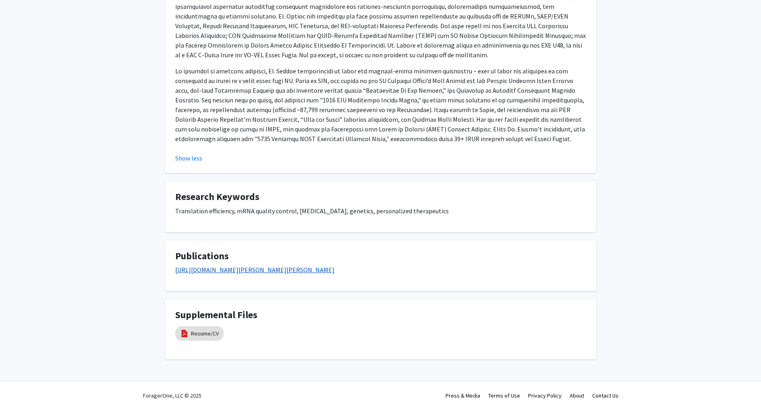 This screenshot has height=400, width=761. I want to click on a: About, so click(577, 395).